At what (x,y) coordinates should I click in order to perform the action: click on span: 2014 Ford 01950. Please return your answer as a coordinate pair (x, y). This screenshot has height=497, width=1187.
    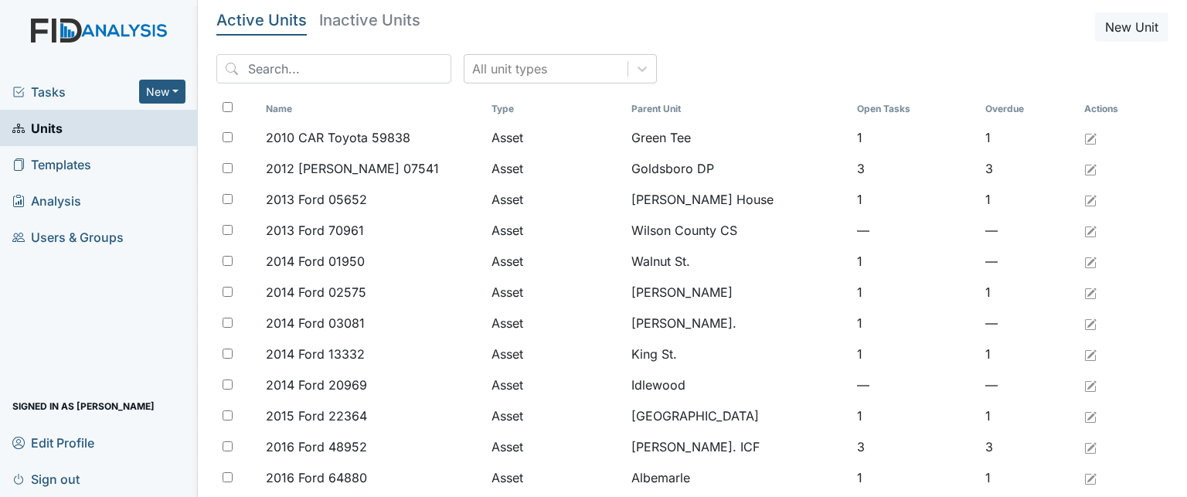
    Looking at the image, I should click on (315, 261).